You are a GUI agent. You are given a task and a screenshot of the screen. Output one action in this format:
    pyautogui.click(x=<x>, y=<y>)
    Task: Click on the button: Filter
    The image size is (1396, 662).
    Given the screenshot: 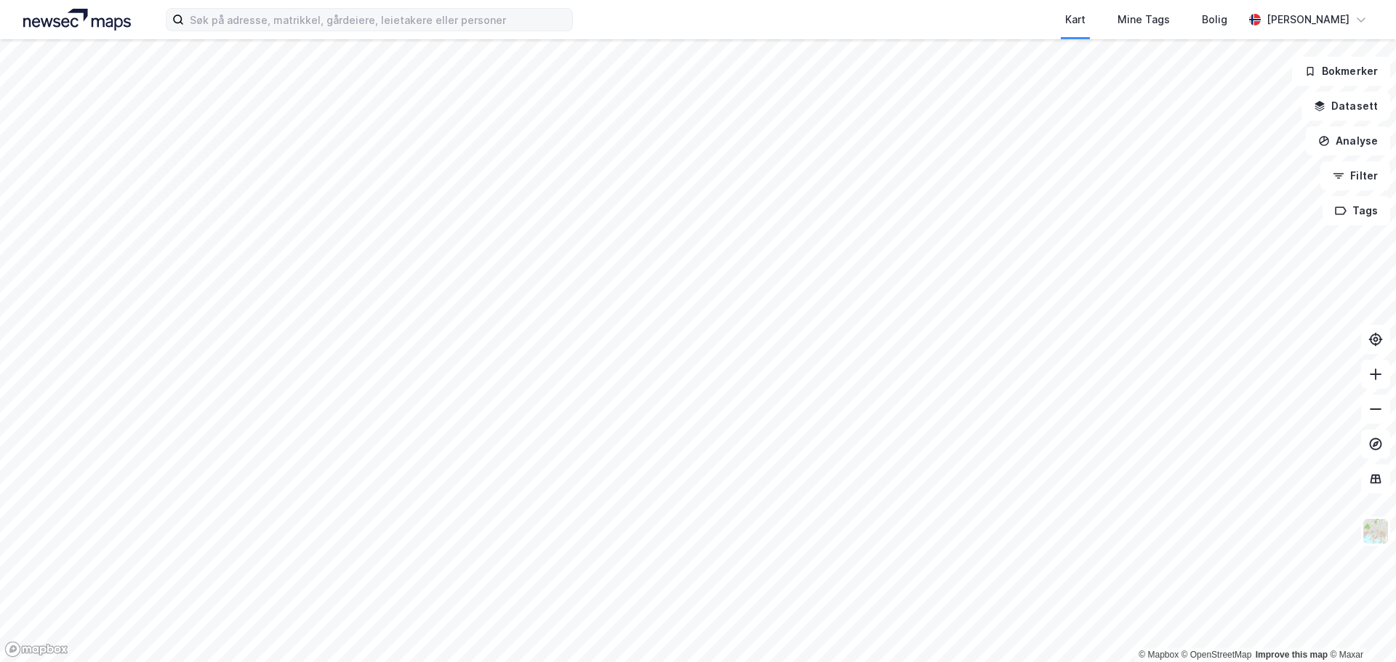 What is the action you would take?
    pyautogui.click(x=1355, y=176)
    